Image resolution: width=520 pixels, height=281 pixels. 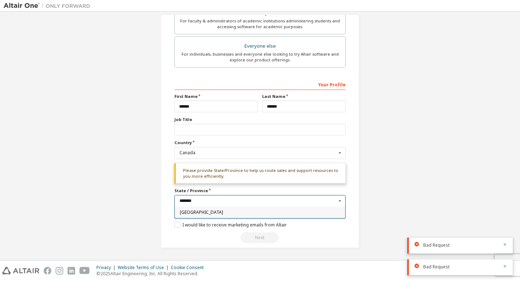 What do you see at coordinates (230, 225) in the screenshot?
I see `label: I would like to receive marketing emails from Altair` at bounding box center [230, 225].